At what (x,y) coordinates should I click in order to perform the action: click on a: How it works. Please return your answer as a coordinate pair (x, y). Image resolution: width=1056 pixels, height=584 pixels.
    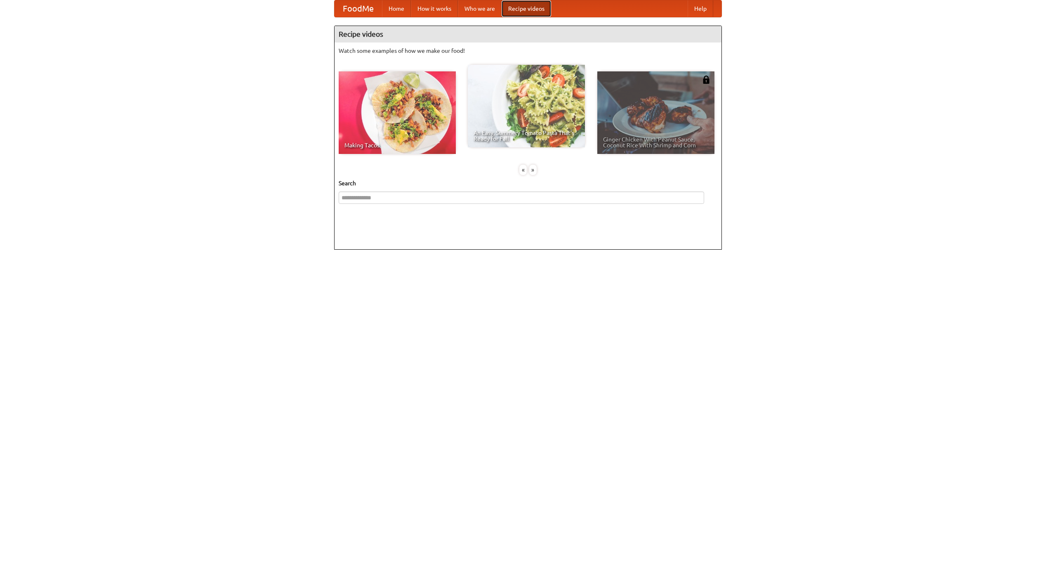
    Looking at the image, I should click on (434, 9).